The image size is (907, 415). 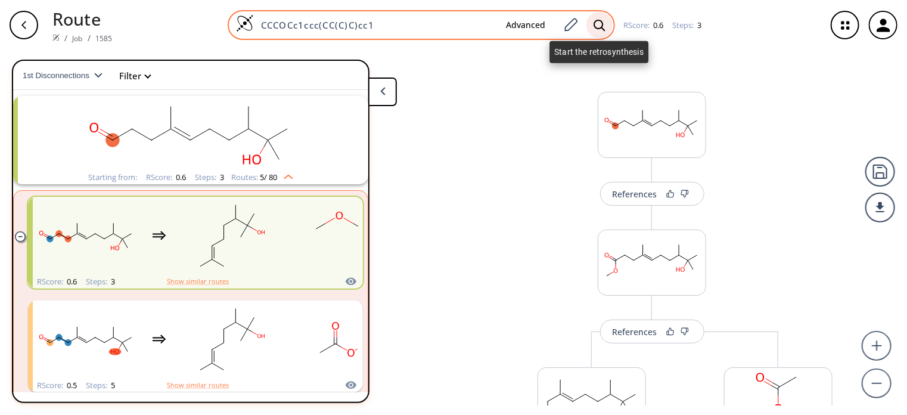 I want to click on span: 5 / 80, so click(x=269, y=177).